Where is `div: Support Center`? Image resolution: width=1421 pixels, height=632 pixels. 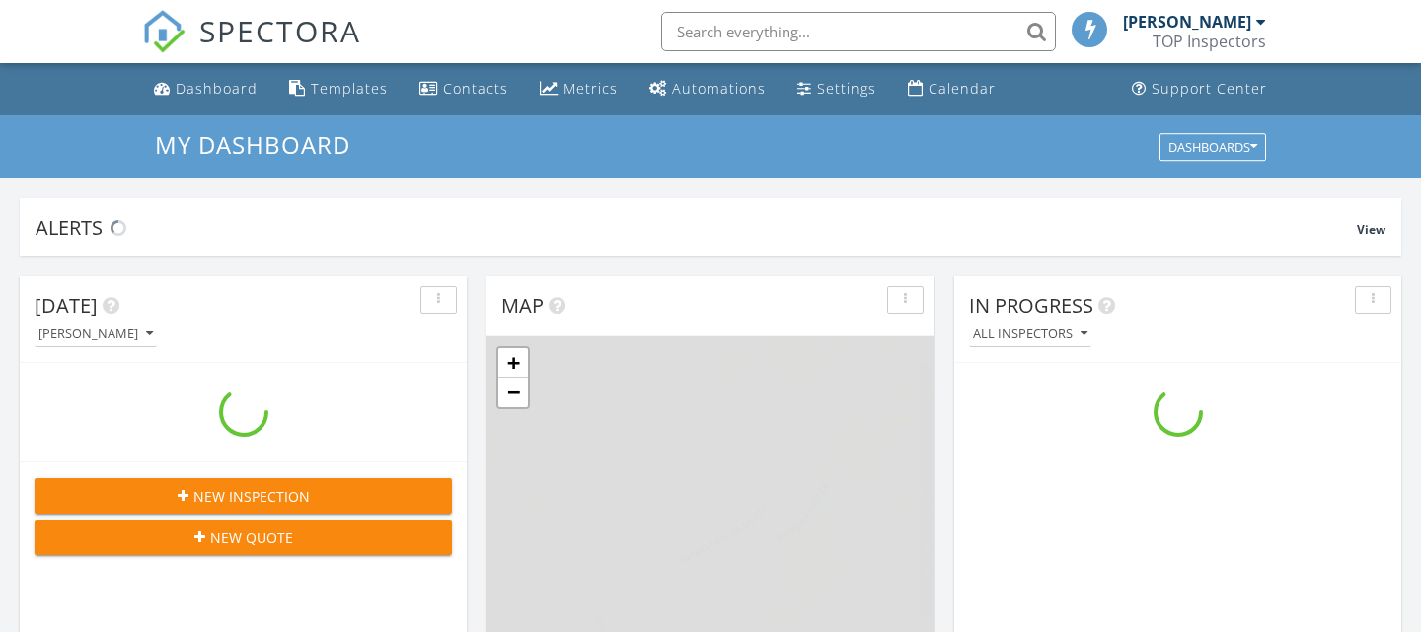
div: Support Center is located at coordinates (1209, 88).